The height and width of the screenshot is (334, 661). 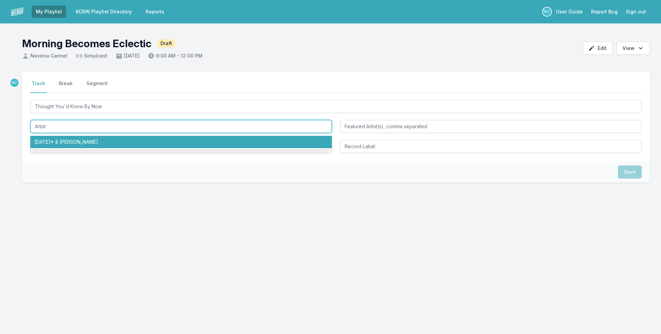 What do you see at coordinates (166, 43) in the screenshot?
I see `span: Draft` at bounding box center [166, 43].